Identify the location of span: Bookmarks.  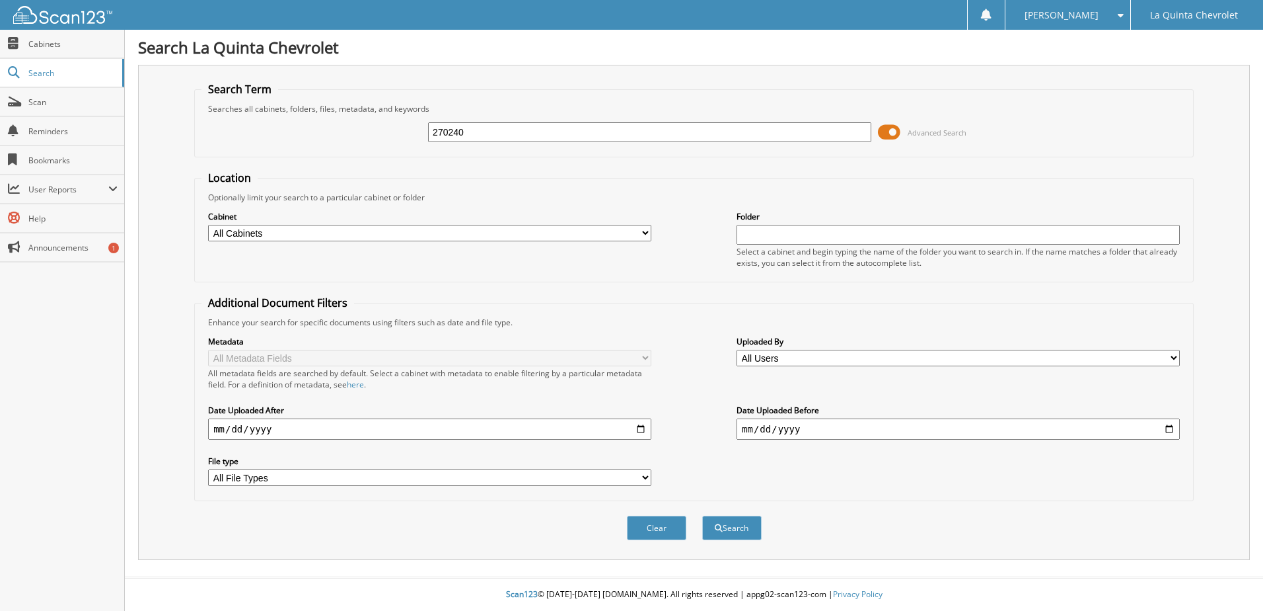
(73, 160).